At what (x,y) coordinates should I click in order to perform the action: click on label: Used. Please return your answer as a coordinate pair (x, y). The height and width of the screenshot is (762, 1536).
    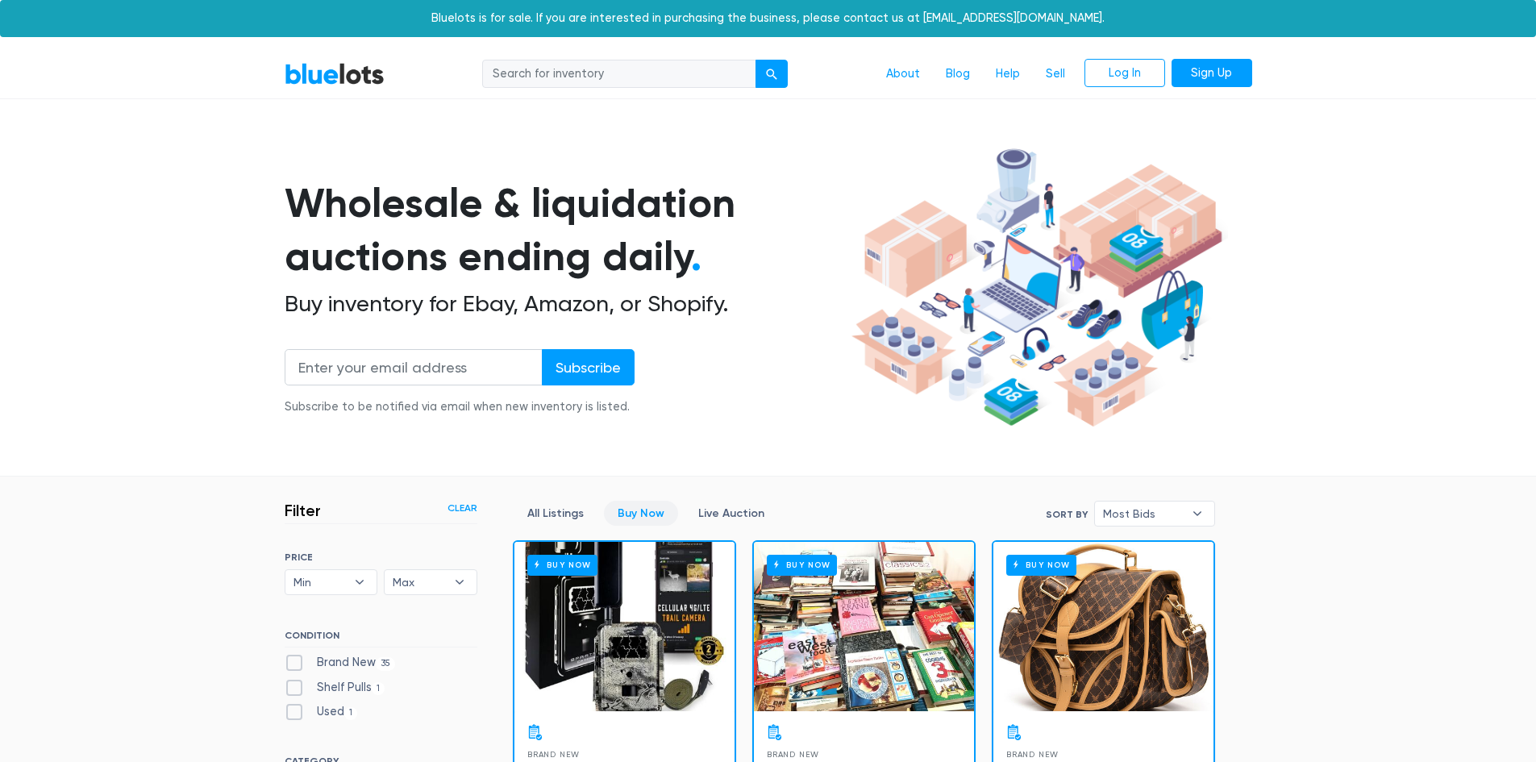
    Looking at the image, I should click on (321, 712).